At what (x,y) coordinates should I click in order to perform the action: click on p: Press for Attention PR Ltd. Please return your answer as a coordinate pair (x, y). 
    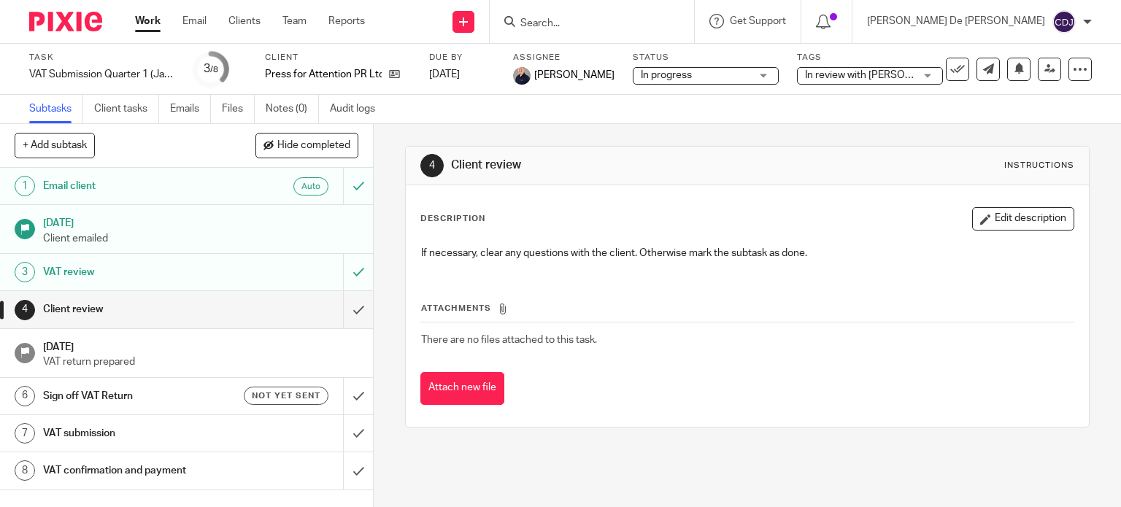
    Looking at the image, I should click on (323, 74).